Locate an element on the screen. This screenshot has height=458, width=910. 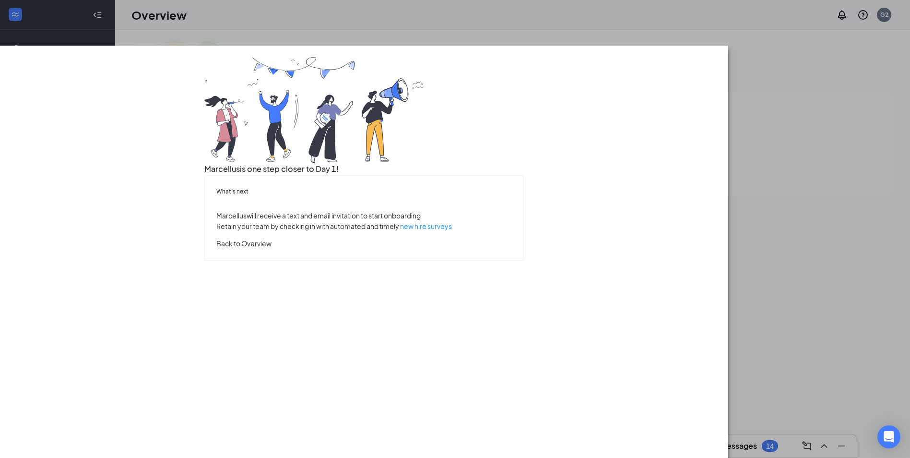
div: Open Intercom Messenger is located at coordinates (889, 437).